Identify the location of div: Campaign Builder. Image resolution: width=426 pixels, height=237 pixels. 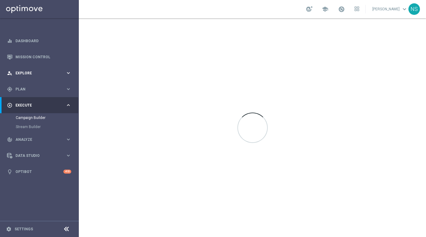
(47, 118).